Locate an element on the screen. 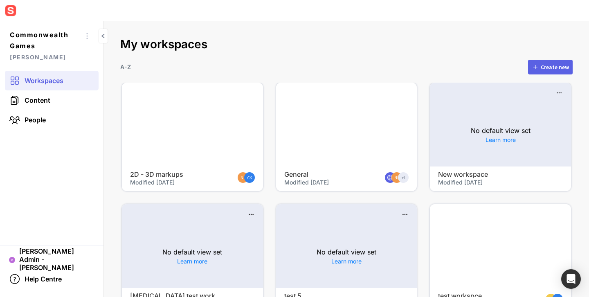 This screenshot has width=589, height=297. div: Create new is located at coordinates (555, 67).